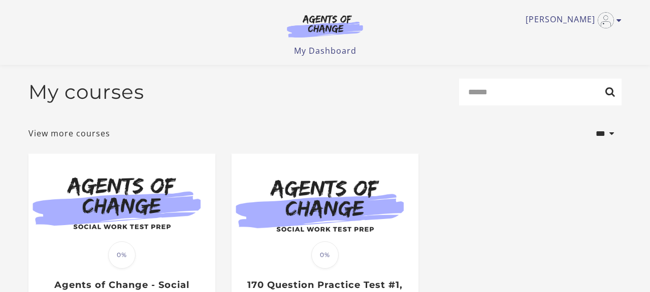 This screenshot has height=292, width=650. What do you see at coordinates (325, 51) in the screenshot?
I see `a: My Dashboard` at bounding box center [325, 51].